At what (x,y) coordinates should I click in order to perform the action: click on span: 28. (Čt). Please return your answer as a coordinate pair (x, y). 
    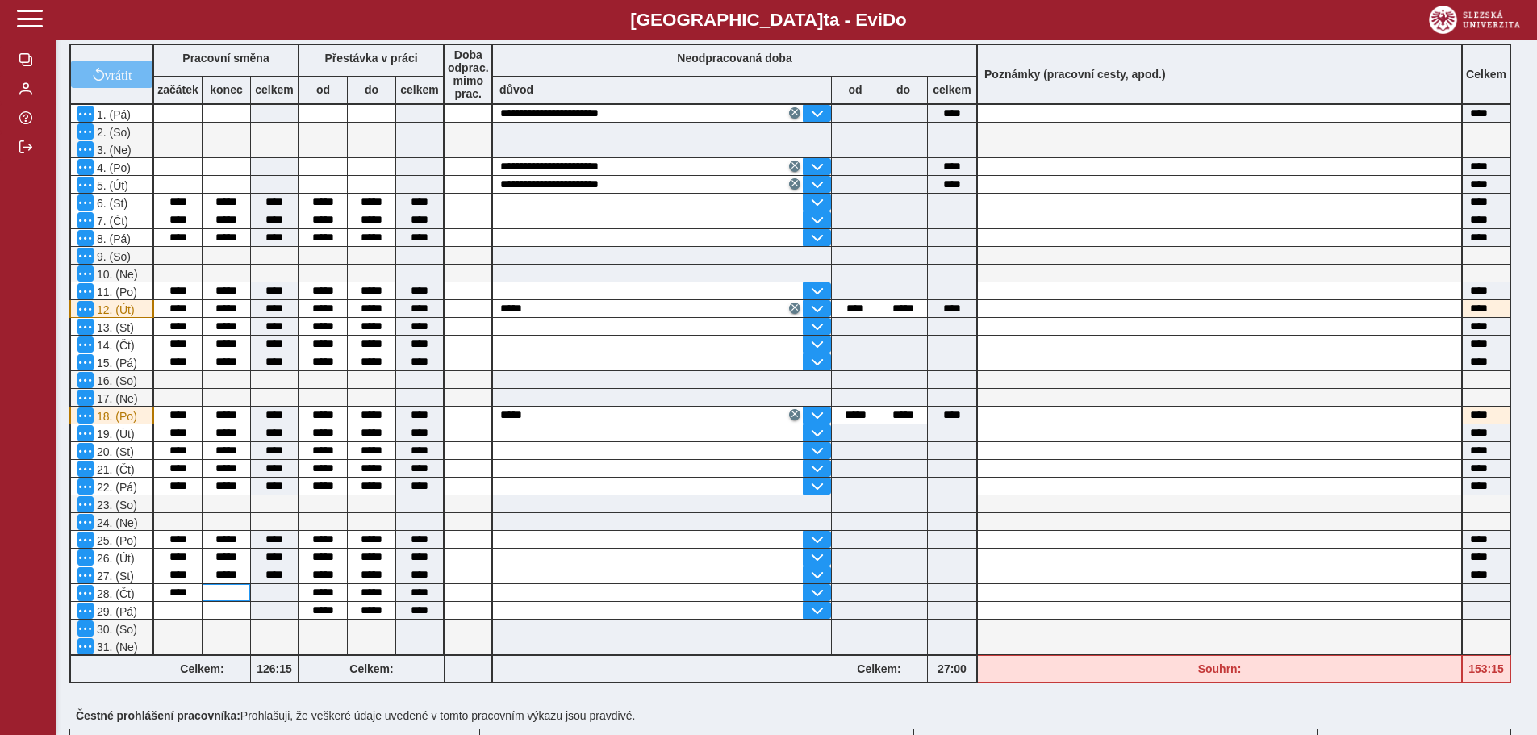
    Looking at the image, I should click on (114, 594).